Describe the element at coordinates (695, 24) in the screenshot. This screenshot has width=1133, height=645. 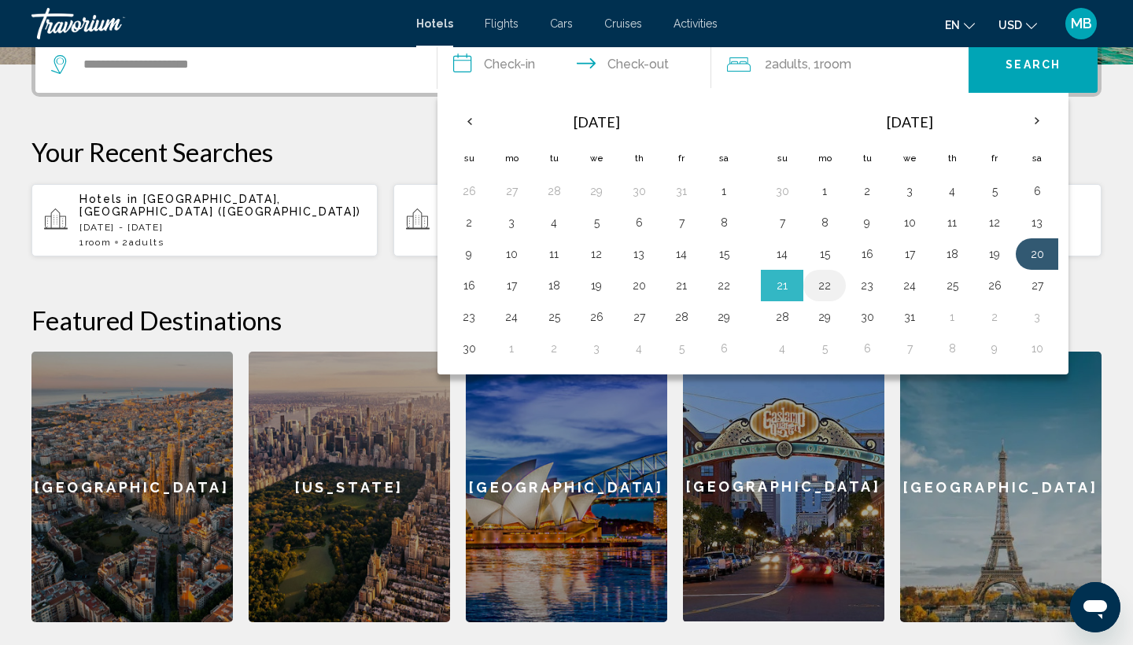
I see `a: Activities` at that location.